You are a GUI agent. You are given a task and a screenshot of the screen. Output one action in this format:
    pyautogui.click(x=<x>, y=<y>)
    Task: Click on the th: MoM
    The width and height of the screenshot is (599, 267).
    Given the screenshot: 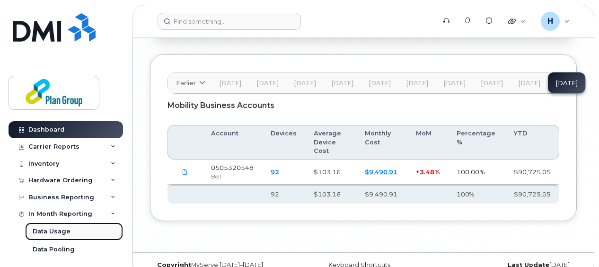 What is the action you would take?
    pyautogui.click(x=428, y=142)
    